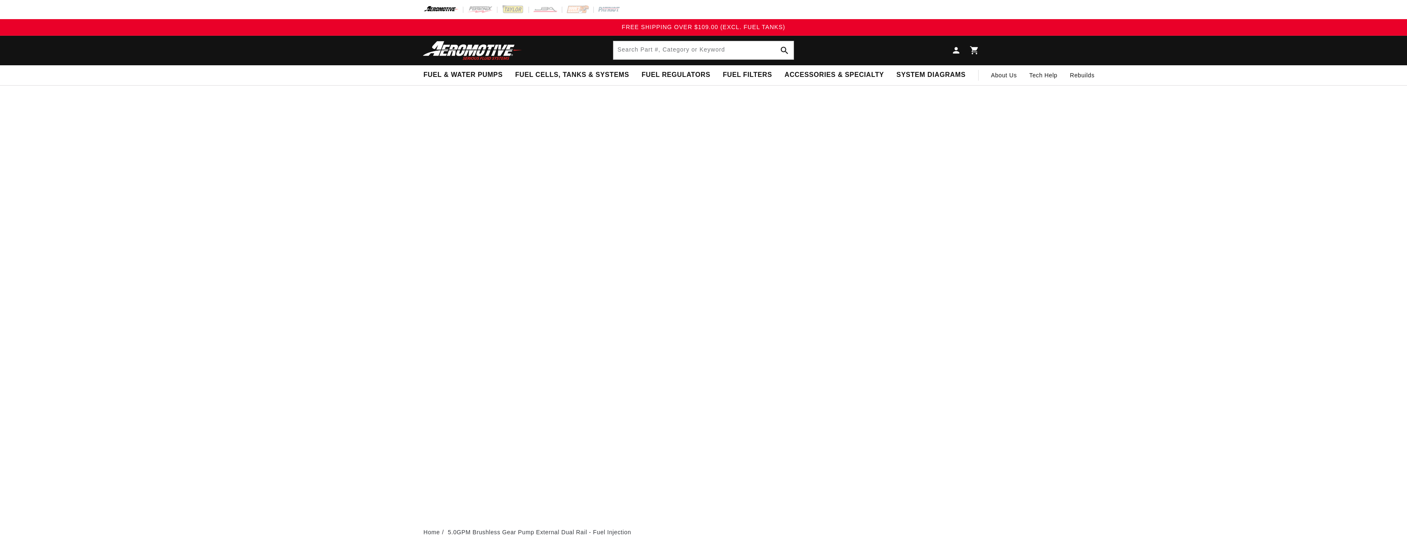 This screenshot has height=543, width=1407. What do you see at coordinates (931, 75) in the screenshot?
I see `summary: System Diagrams` at bounding box center [931, 75].